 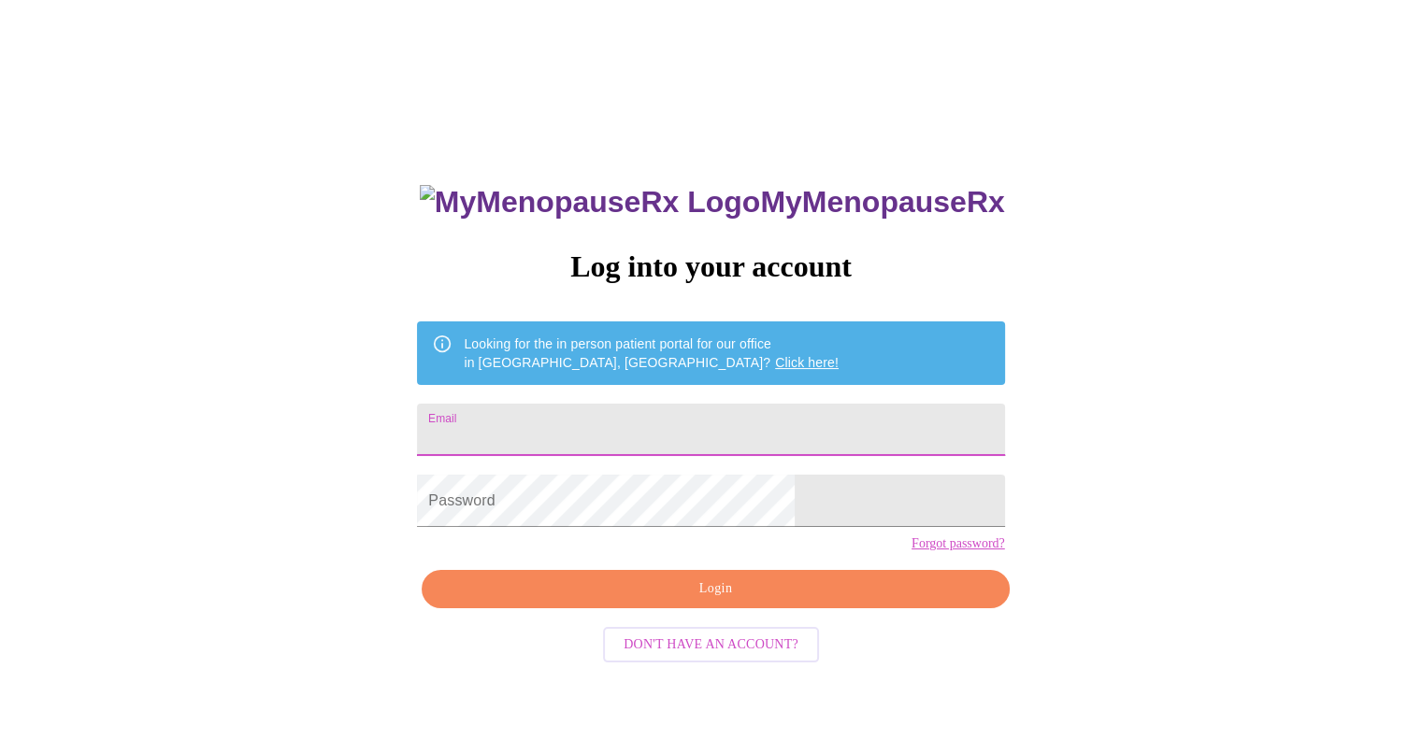 I want to click on button: Login, so click(x=715, y=589).